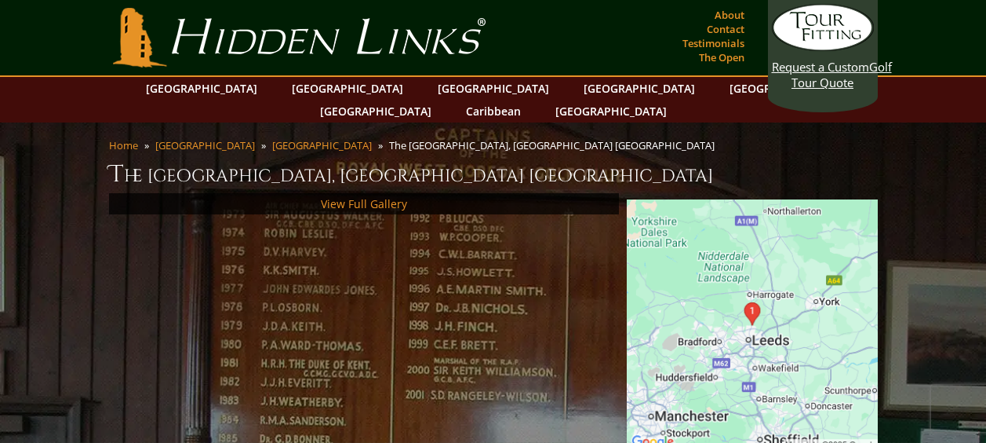 The width and height of the screenshot is (986, 443). Describe the element at coordinates (730, 15) in the screenshot. I see `a: About` at that location.